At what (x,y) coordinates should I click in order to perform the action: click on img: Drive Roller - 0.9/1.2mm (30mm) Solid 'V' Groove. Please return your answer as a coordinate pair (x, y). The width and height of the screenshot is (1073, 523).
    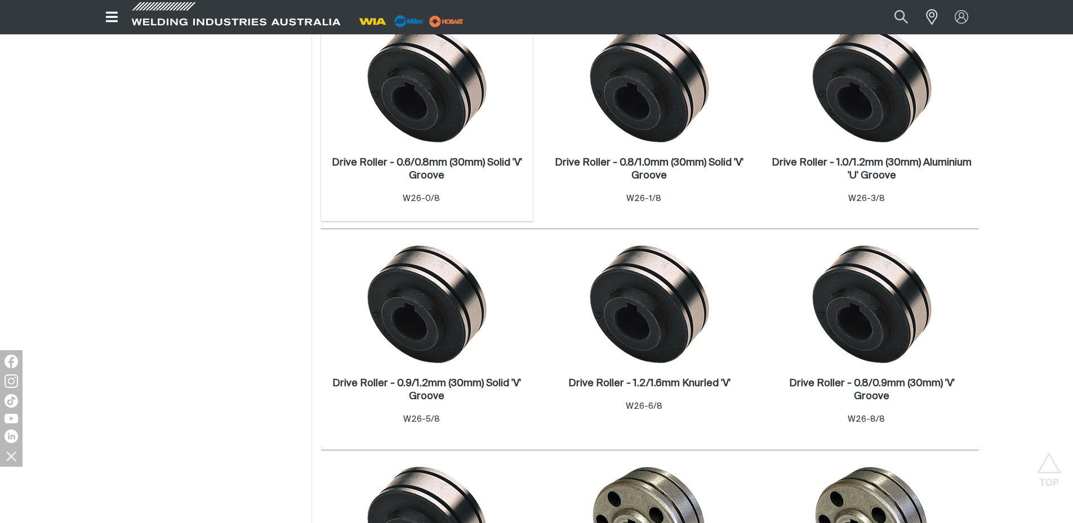
    Looking at the image, I should click on (427, 304).